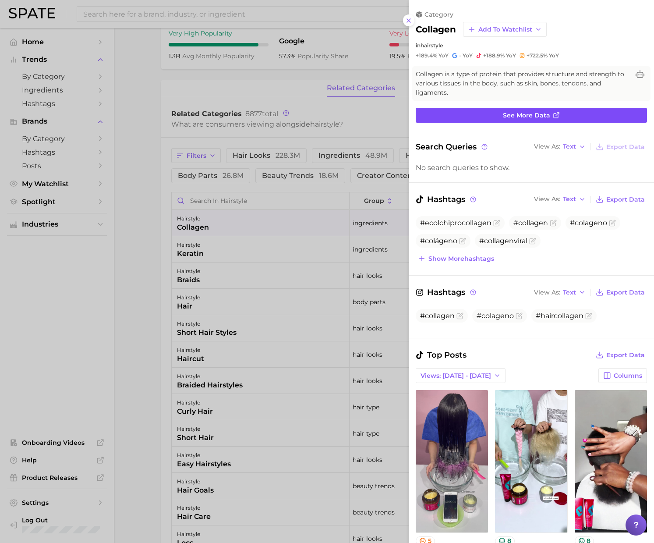  I want to click on span: category, so click(439, 14).